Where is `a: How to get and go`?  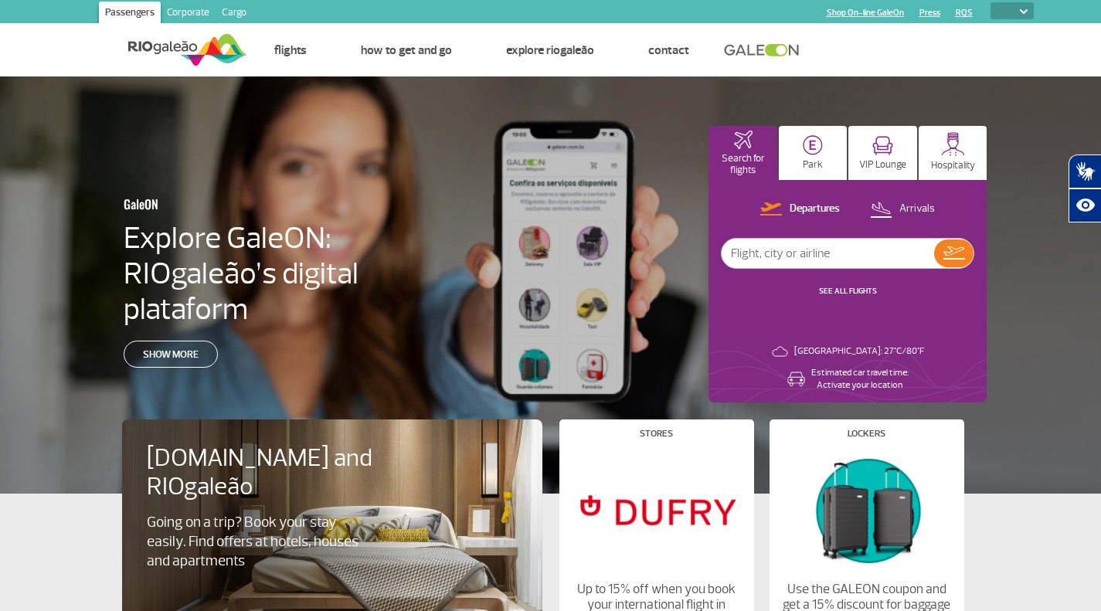 a: How to get and go is located at coordinates (406, 50).